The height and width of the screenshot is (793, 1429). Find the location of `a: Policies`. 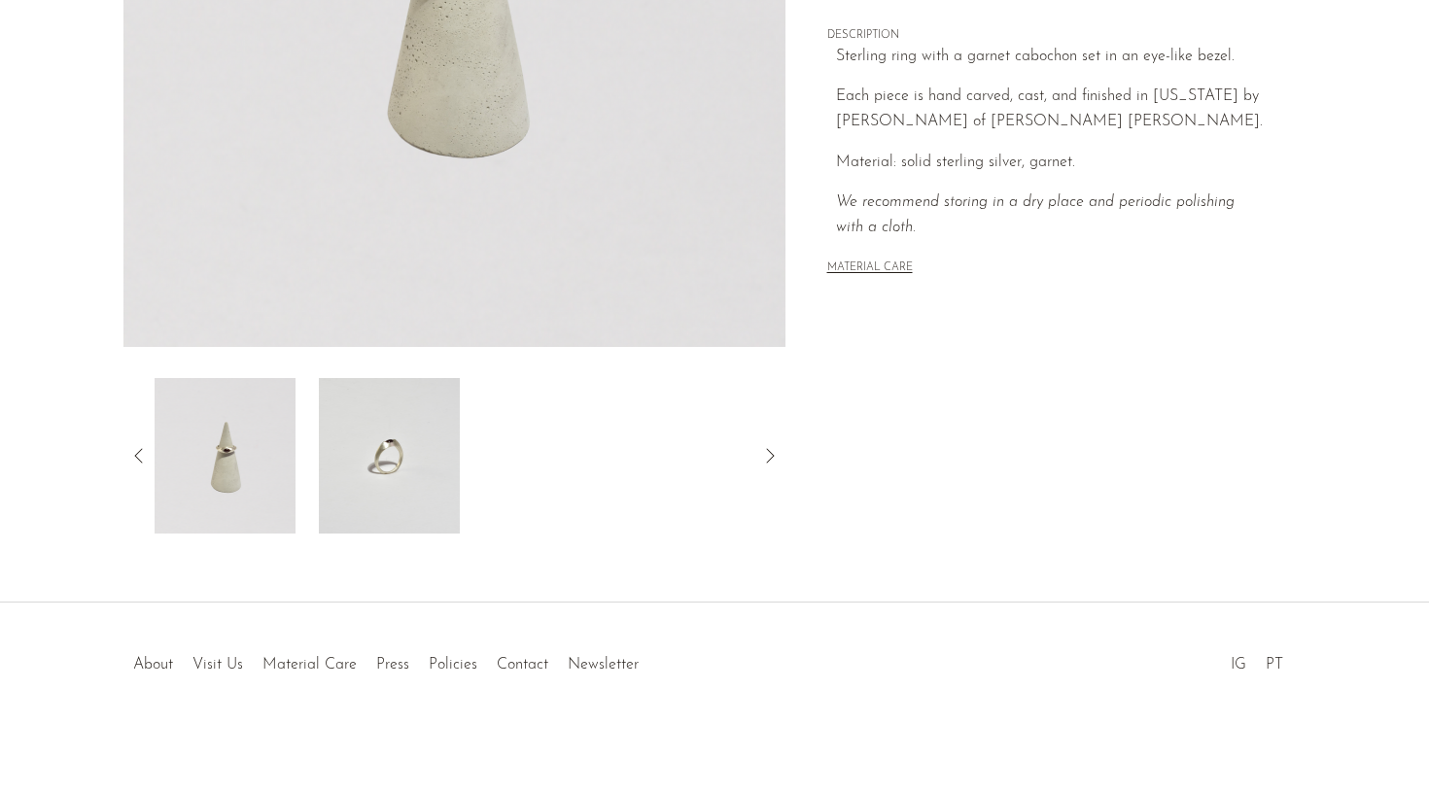

a: Policies is located at coordinates (453, 665).